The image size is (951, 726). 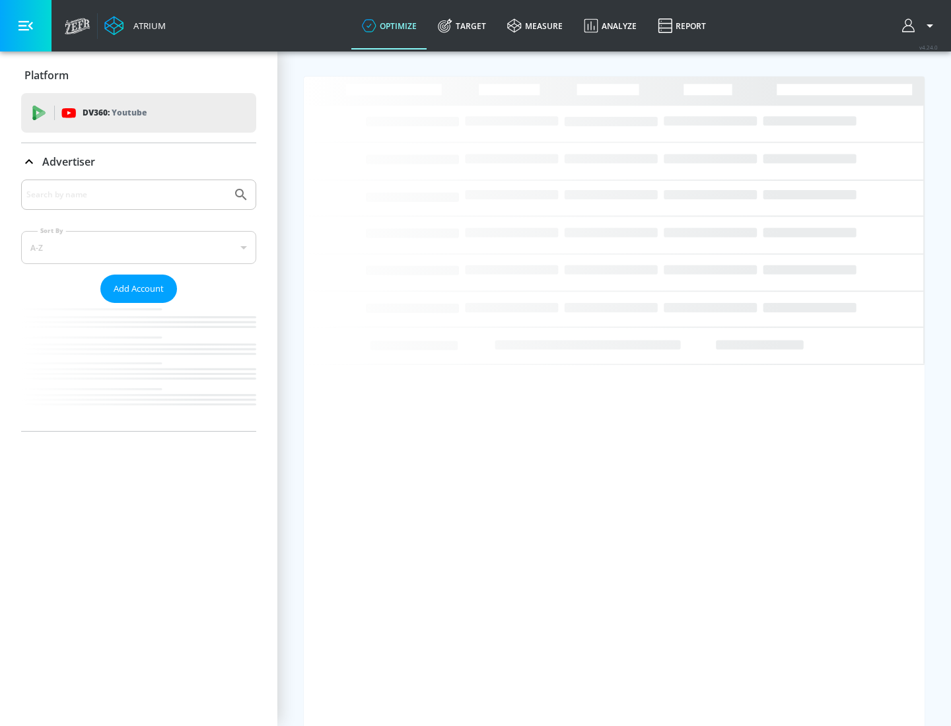 I want to click on button: Add Account, so click(x=139, y=289).